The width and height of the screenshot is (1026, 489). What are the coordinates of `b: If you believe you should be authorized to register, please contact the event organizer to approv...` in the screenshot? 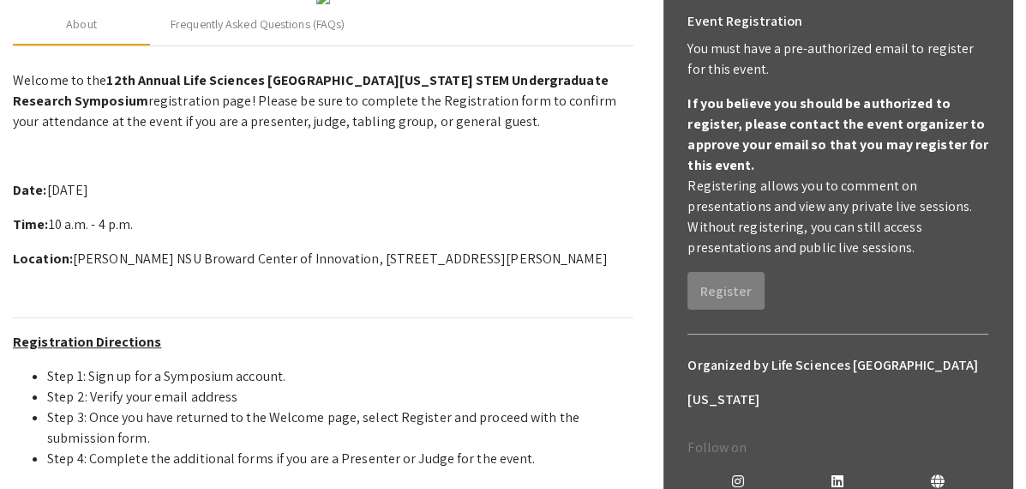 It's located at (838, 134).